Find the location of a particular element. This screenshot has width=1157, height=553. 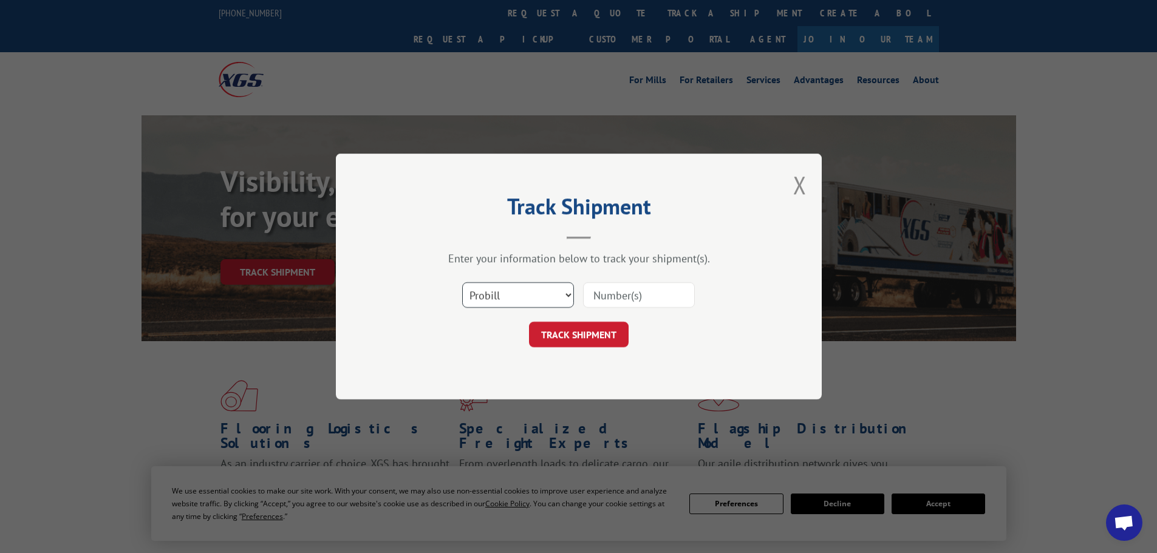

h2: Track Shipment is located at coordinates (579, 209).